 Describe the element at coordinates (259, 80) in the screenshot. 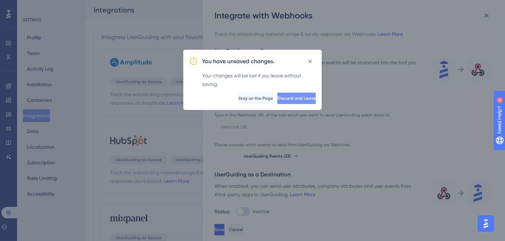

I see `div: Your changes will be lost if you leave without saving.` at that location.